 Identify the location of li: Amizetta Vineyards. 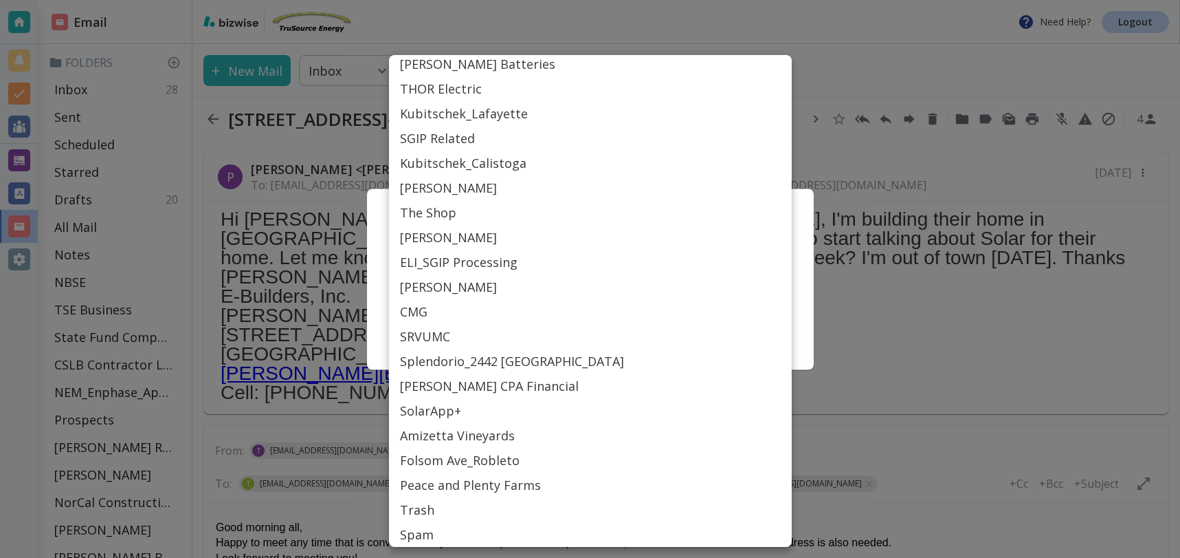
(591, 435).